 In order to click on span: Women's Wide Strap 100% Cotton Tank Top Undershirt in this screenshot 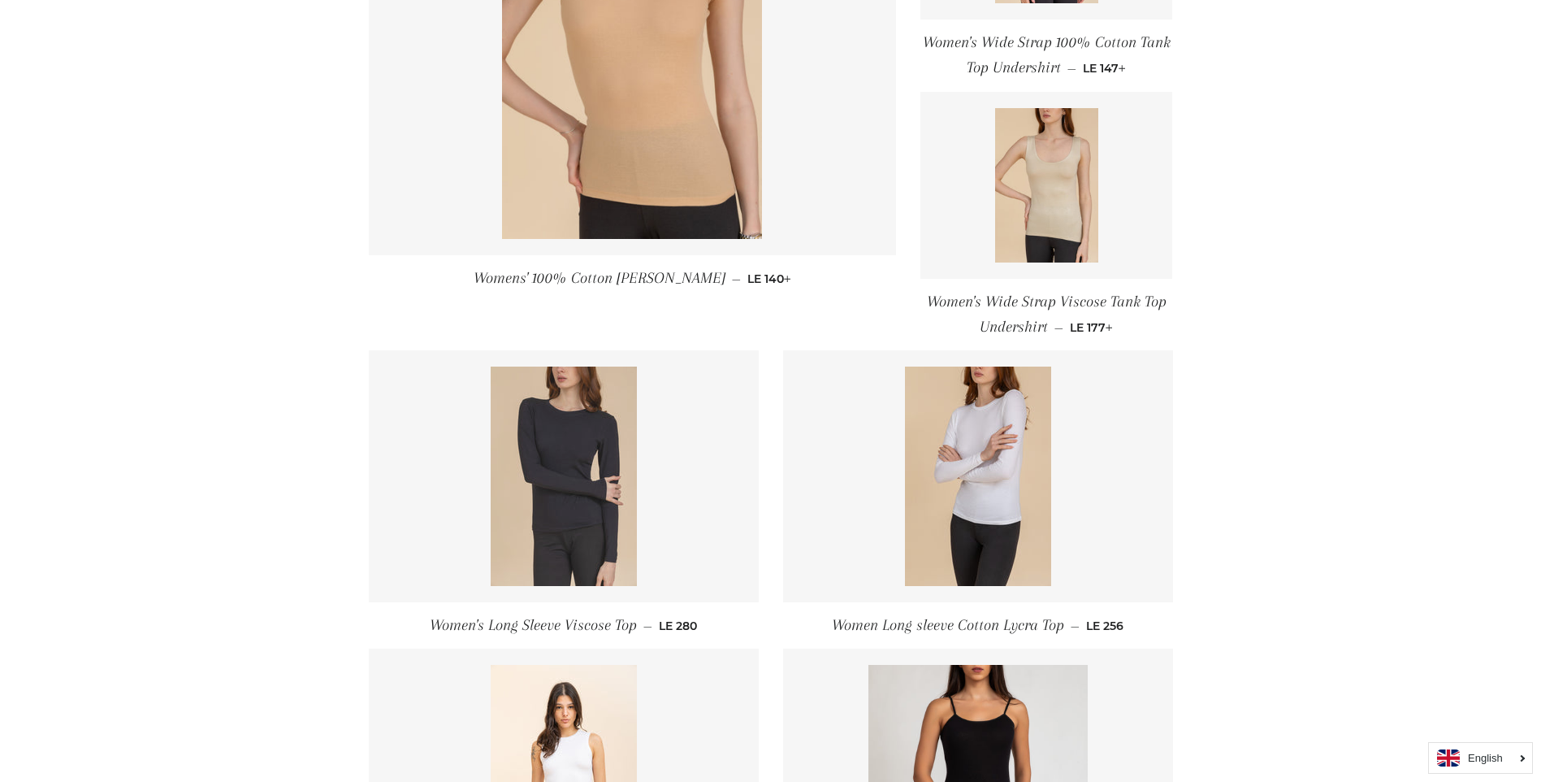, I will do `click(1047, 54)`.